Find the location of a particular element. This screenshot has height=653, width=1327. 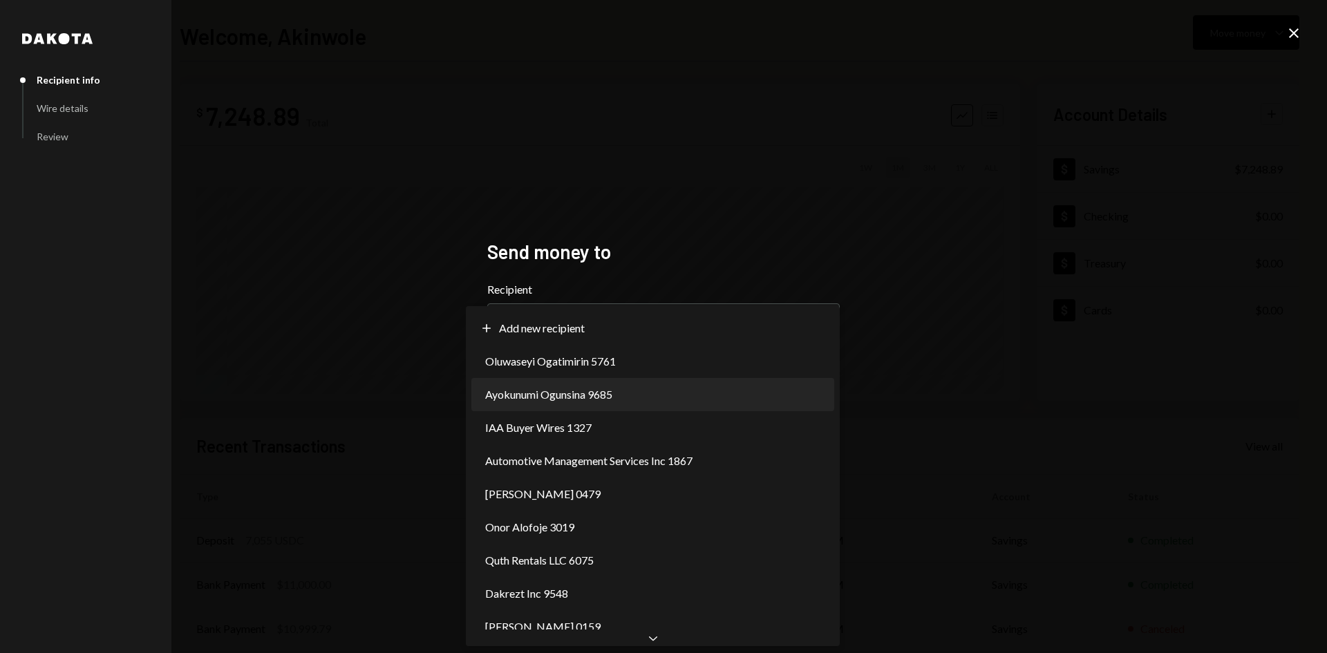

span: Add new recipient is located at coordinates (542, 328).